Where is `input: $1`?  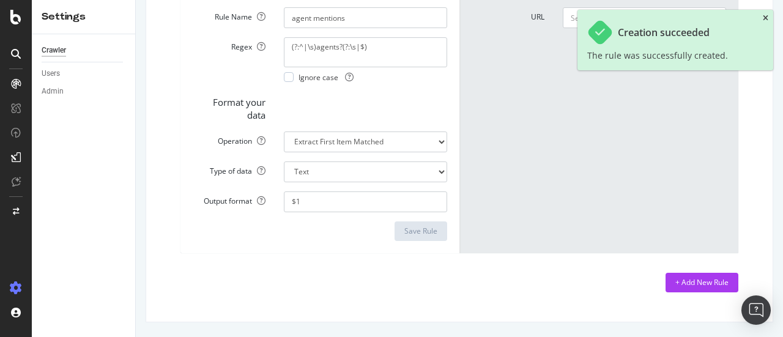
input: $1 is located at coordinates (365, 202).